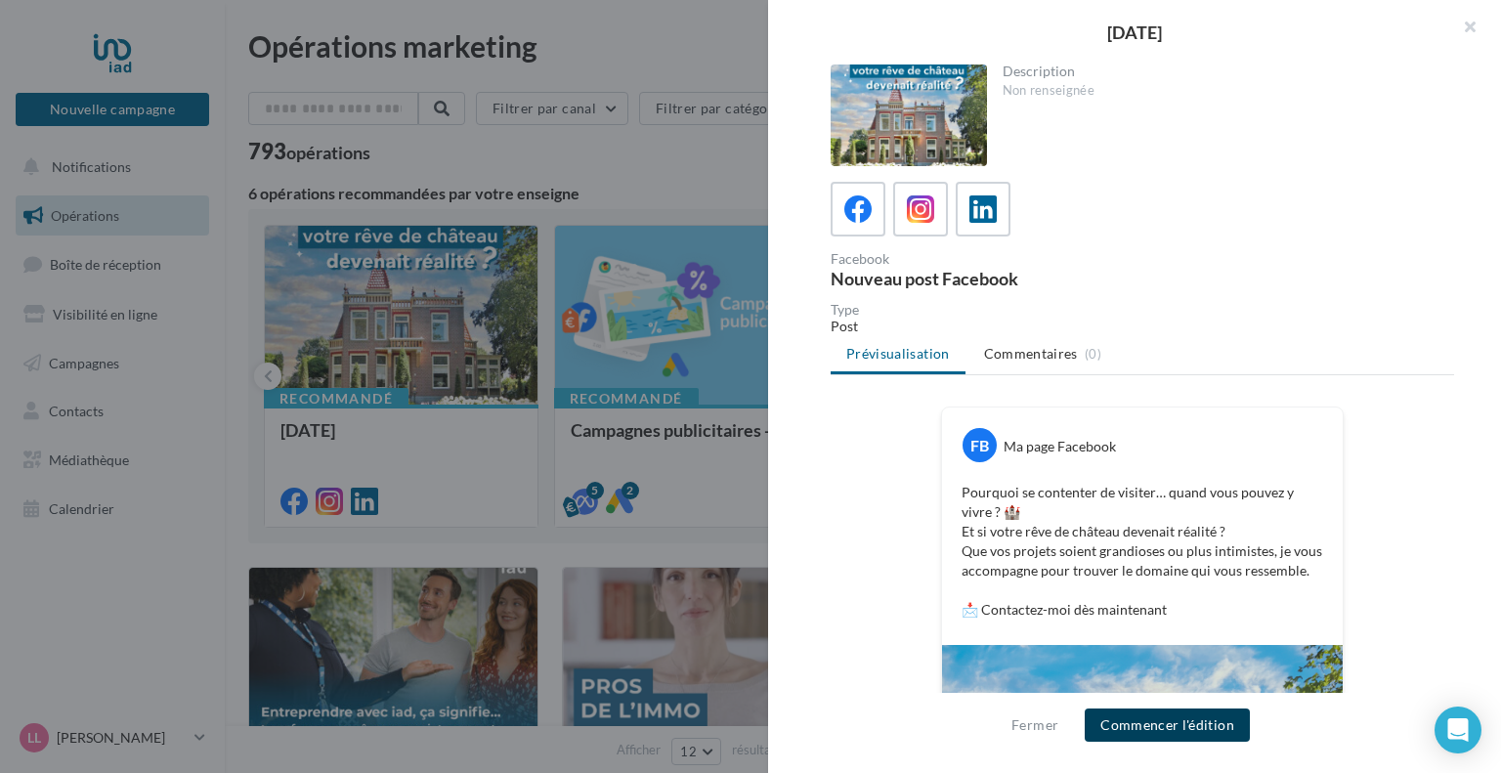 Image resolution: width=1501 pixels, height=773 pixels. What do you see at coordinates (1031, 354) in the screenshot?
I see `span: Commentaires` at bounding box center [1031, 354].